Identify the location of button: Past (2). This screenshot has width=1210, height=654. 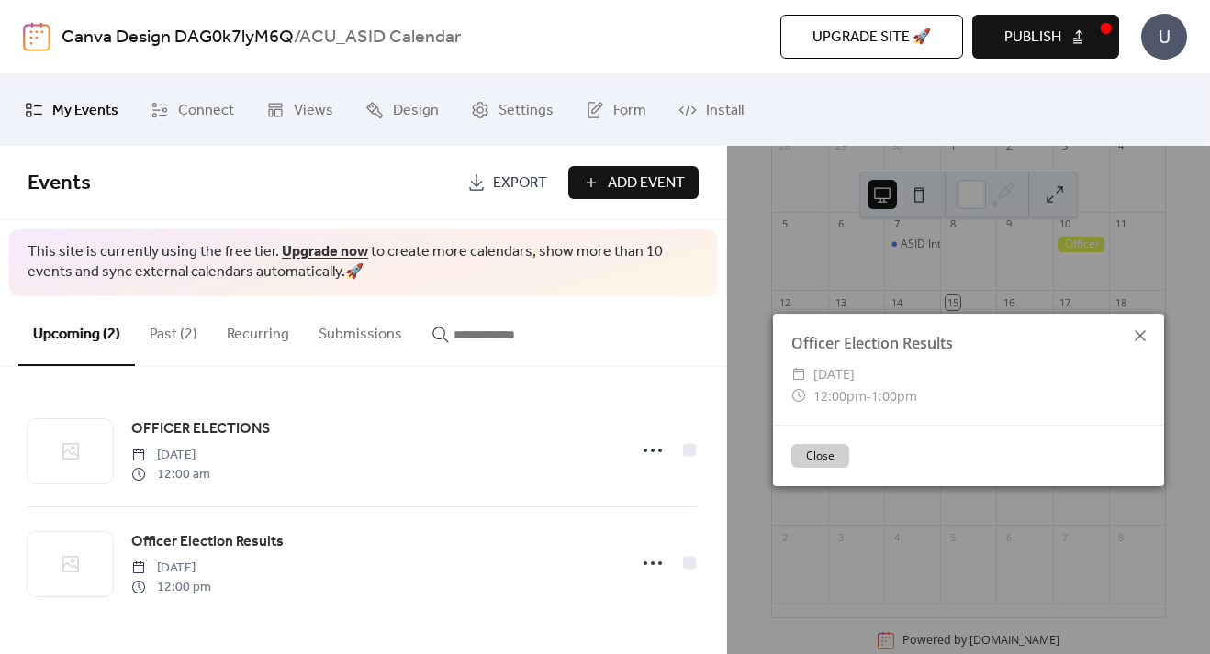
(173, 330).